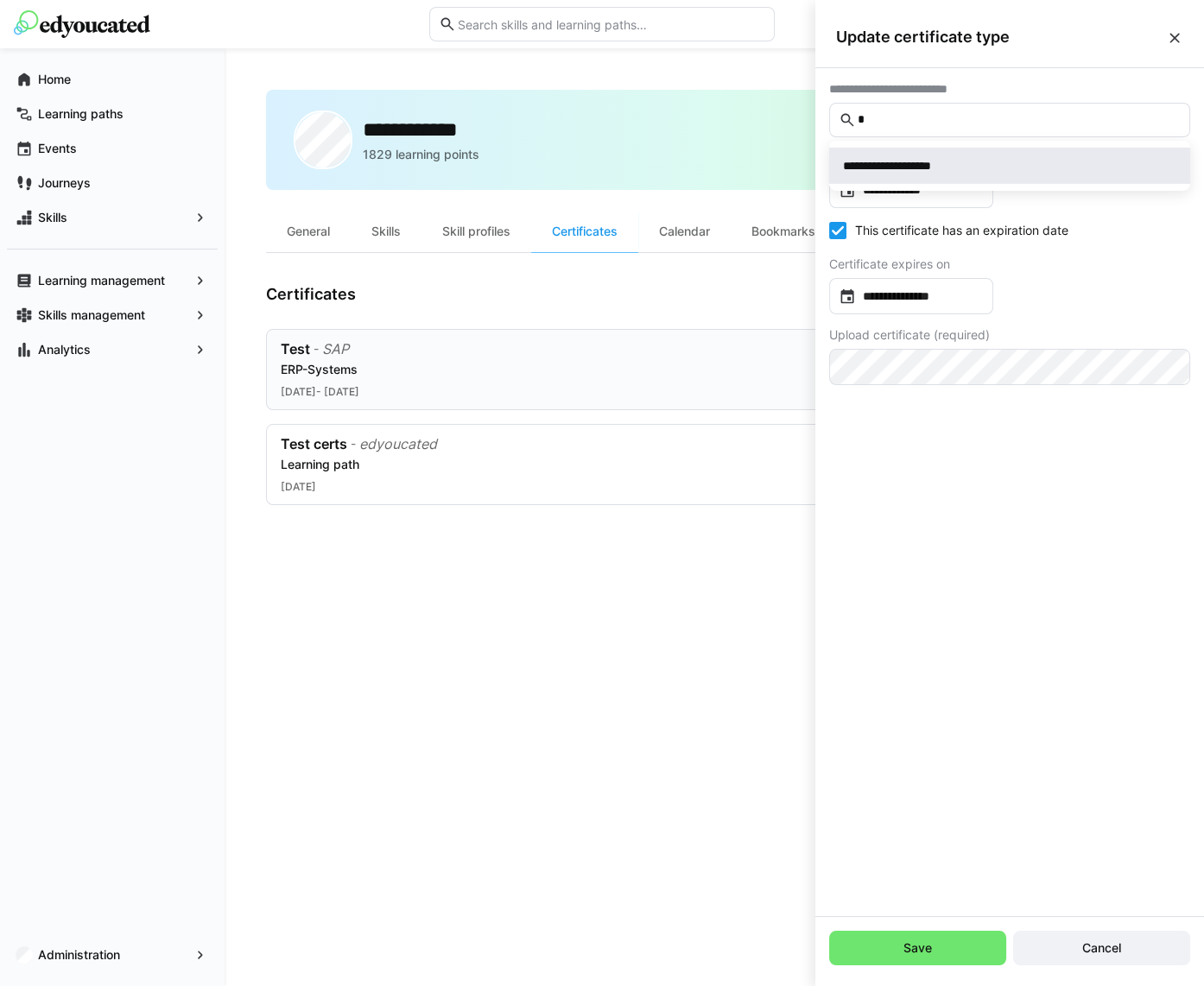 The width and height of the screenshot is (1204, 986). I want to click on div: edyoucated, so click(398, 444).